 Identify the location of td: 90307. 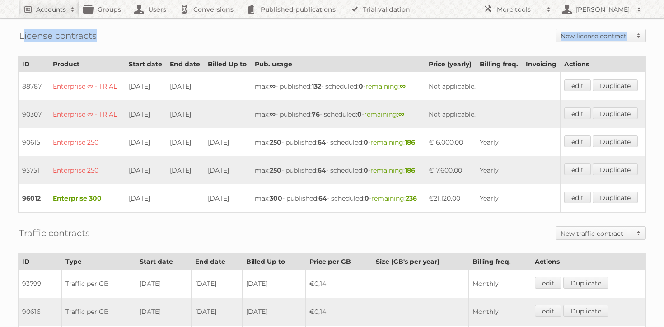
(34, 114).